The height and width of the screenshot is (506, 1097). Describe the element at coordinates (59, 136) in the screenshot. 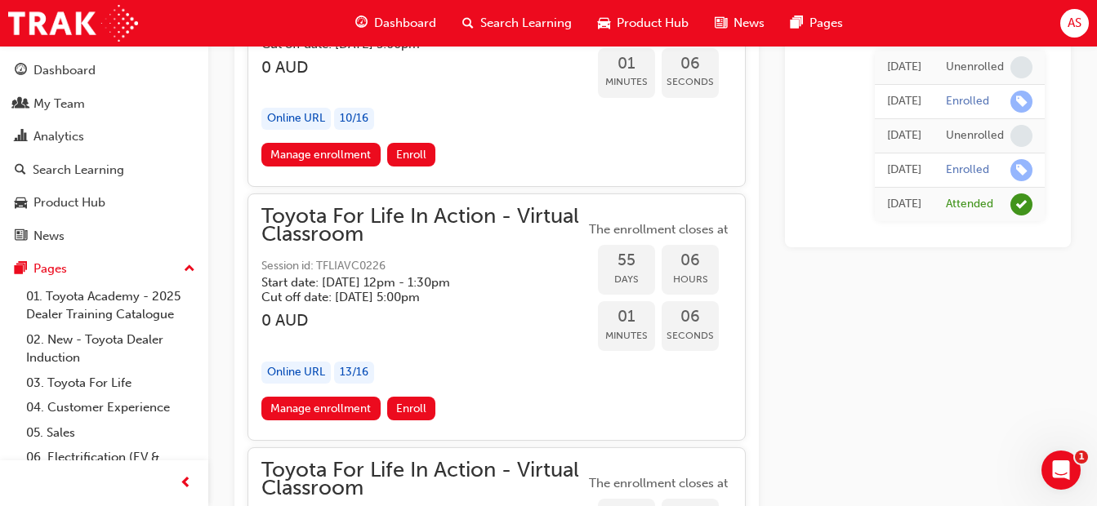

I see `div: Analytics` at that location.